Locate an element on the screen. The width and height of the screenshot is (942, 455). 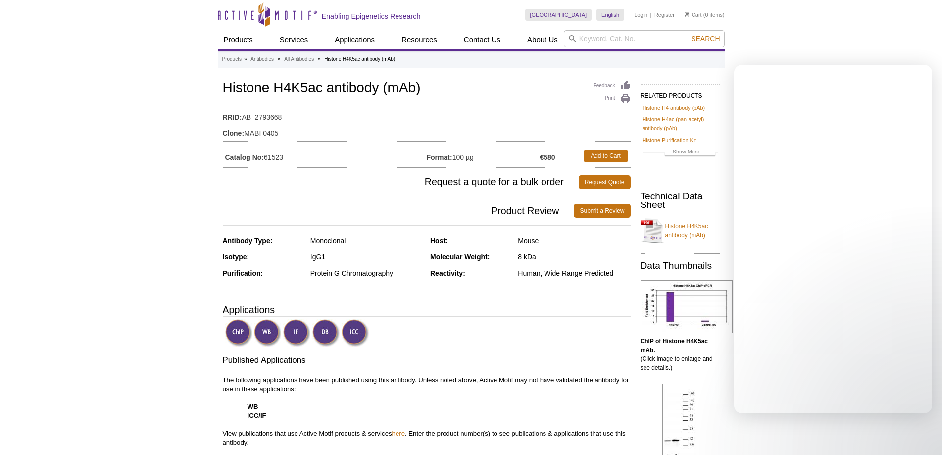
h3: Published Applications is located at coordinates (427, 361).